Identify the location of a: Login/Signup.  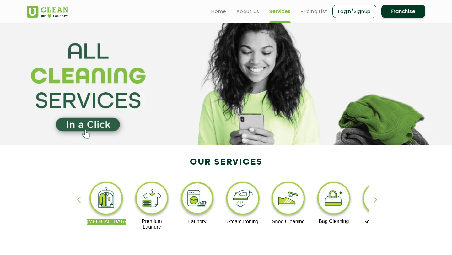
(354, 11).